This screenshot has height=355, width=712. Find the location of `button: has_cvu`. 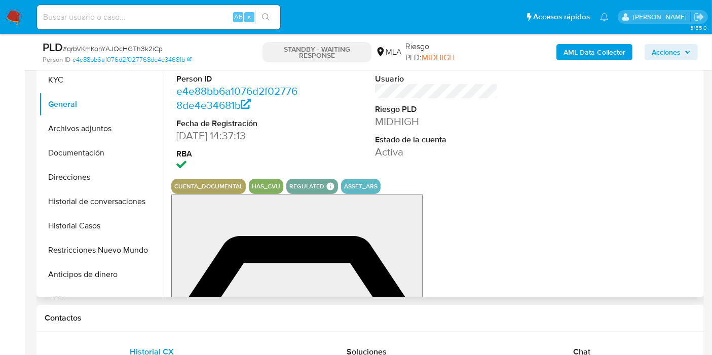

button: has_cvu is located at coordinates (266, 186).